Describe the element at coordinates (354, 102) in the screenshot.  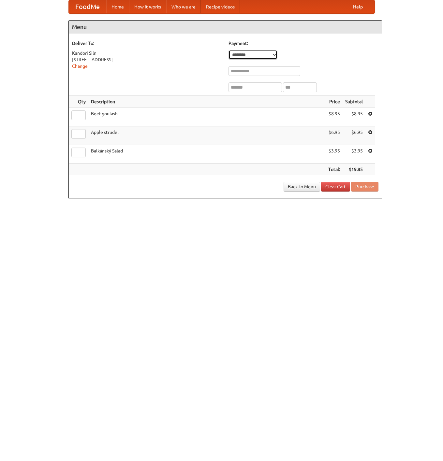
I see `th: Subtotal` at that location.